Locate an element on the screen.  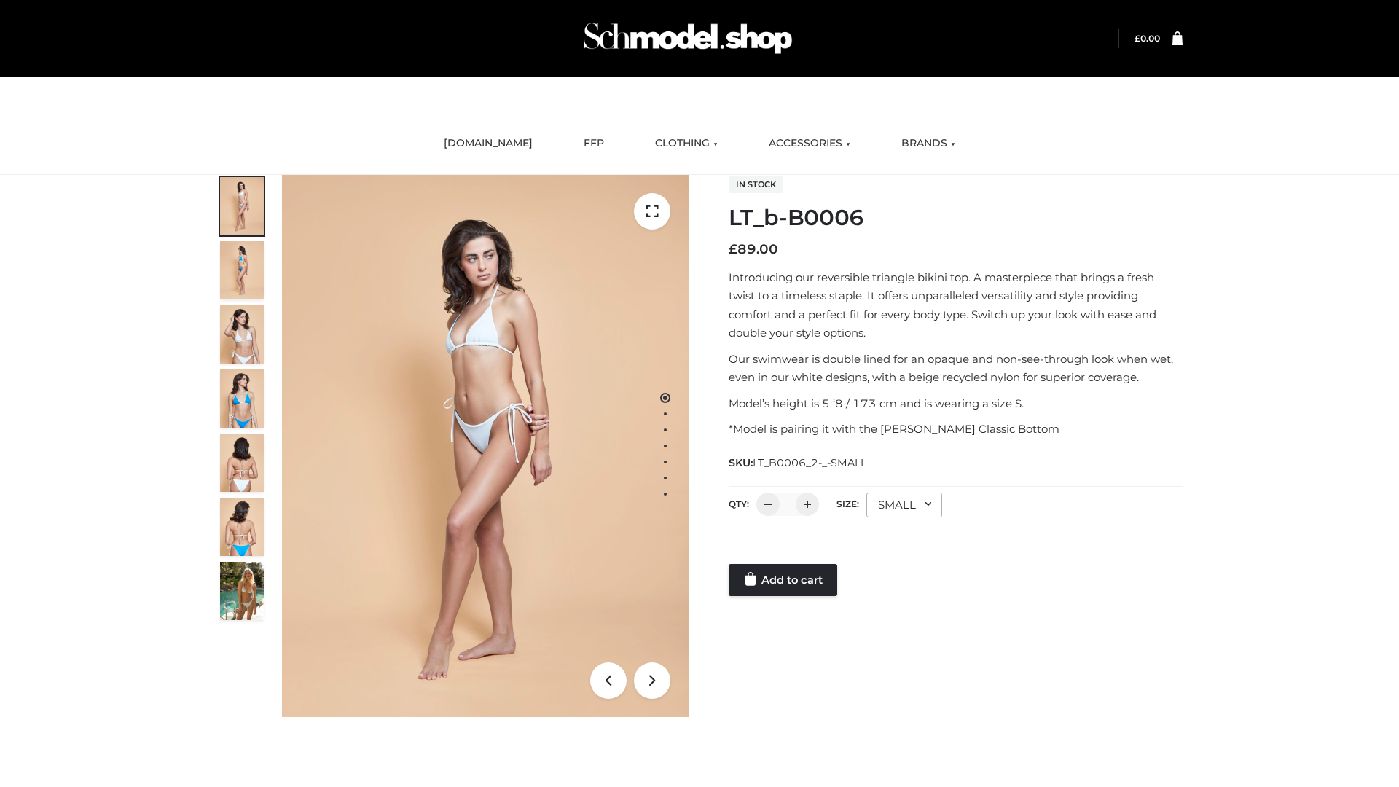
img: ArielClassicBikiniTop_CloudNine_AzureSky_OW114ECO_8-scaled.jpg is located at coordinates (242, 527).